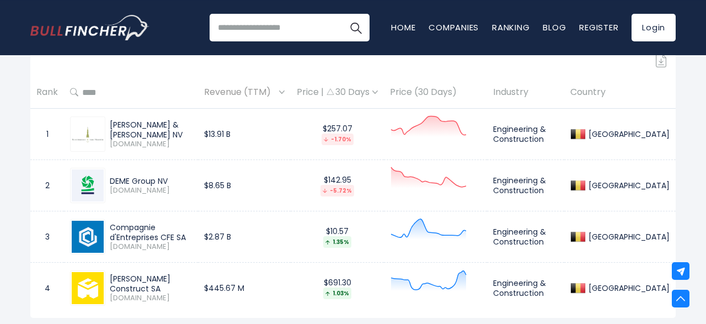 The image size is (706, 324). I want to click on div: $10.57, so click(337, 237).